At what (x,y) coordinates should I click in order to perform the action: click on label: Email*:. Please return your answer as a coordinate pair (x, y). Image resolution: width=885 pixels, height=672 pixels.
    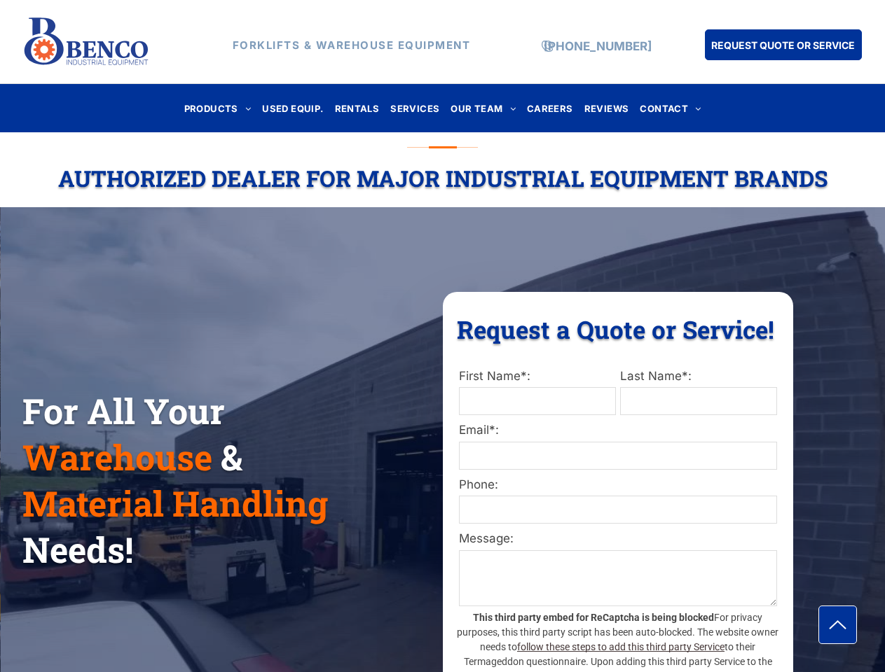
    Looking at the image, I should click on (618, 431).